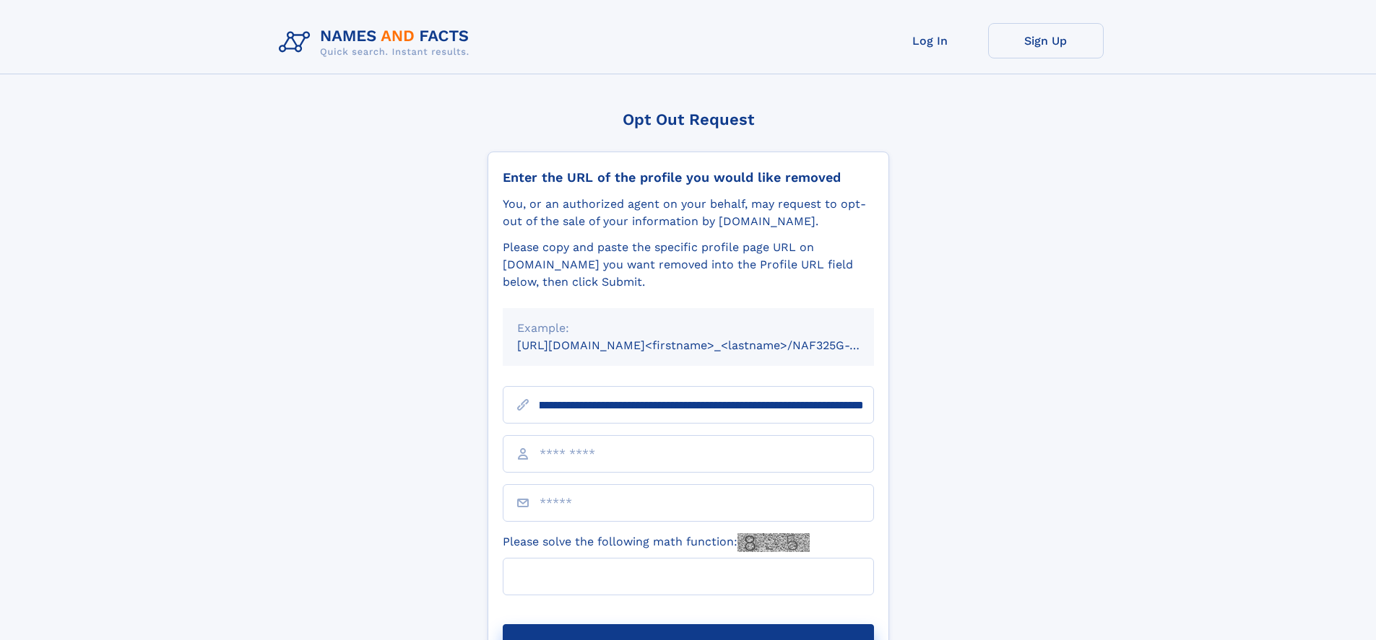 This screenshot has width=1376, height=640. What do you see at coordinates (688, 178) in the screenshot?
I see `div: Enter the URL of the profile you would like removed` at bounding box center [688, 178].